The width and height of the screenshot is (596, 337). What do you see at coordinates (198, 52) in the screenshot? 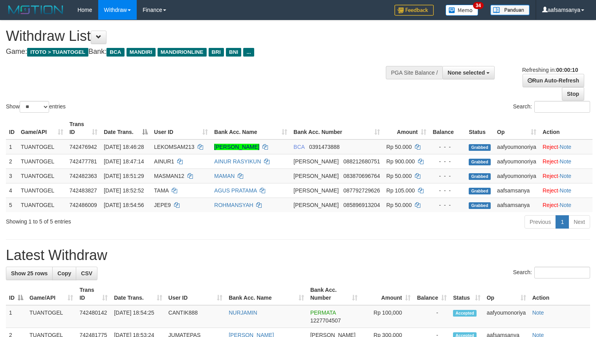
I see `h4: Game: Bank:` at bounding box center [198, 52].